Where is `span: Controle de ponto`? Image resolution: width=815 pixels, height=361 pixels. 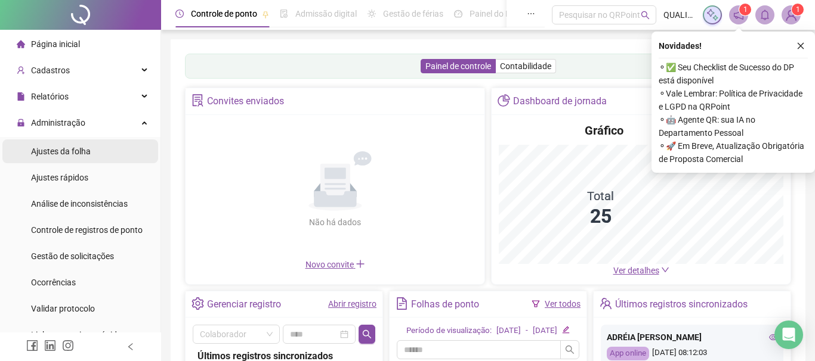 span: Controle de ponto is located at coordinates (224, 14).